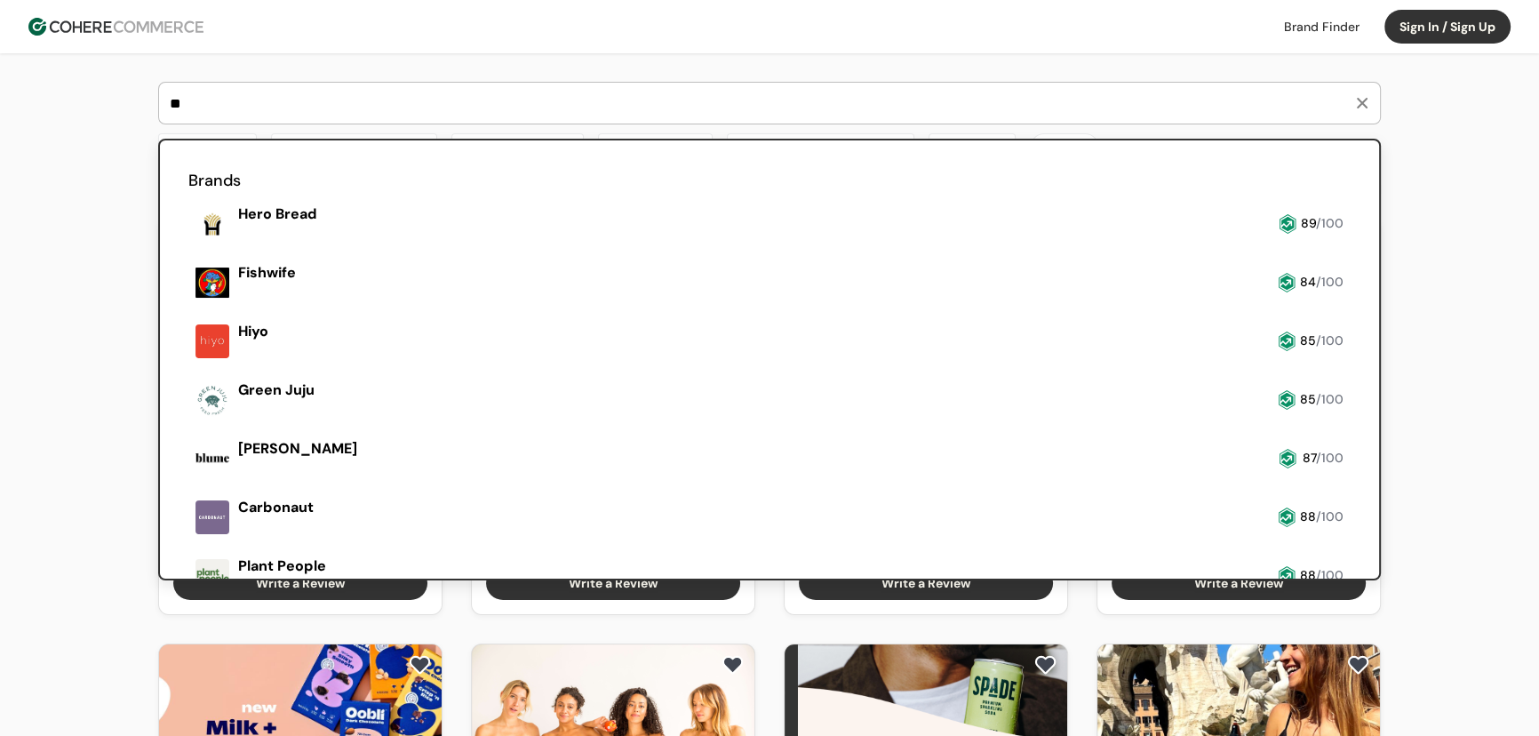  Describe the element at coordinates (770, 180) in the screenshot. I see `h2: Brands` at that location.